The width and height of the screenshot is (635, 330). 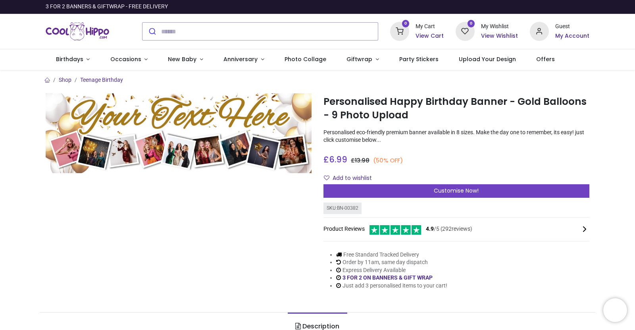 I want to click on h1: Personalised Happy Birthday Banner - Gold Balloons - 9 Photo Upload, so click(x=457, y=108).